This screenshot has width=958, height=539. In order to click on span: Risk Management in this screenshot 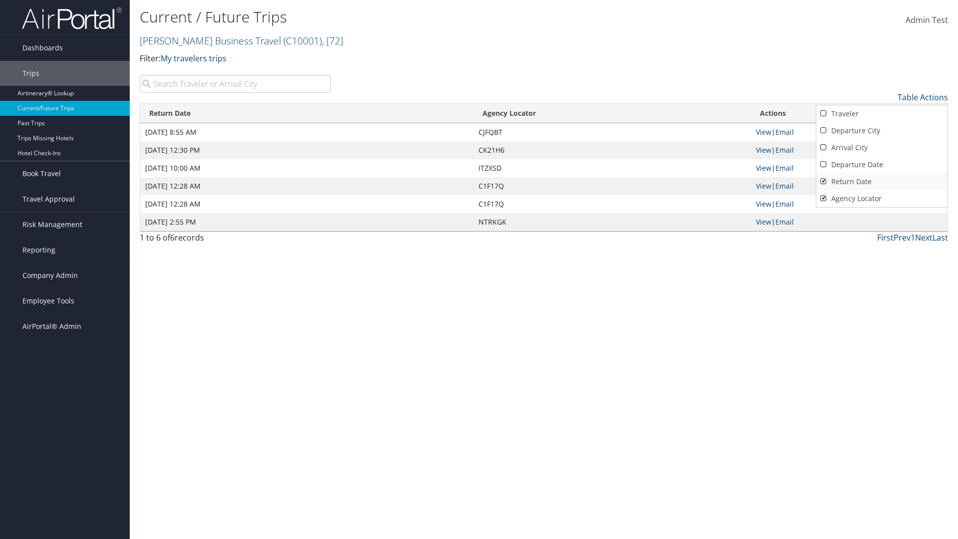, I will do `click(52, 225)`.